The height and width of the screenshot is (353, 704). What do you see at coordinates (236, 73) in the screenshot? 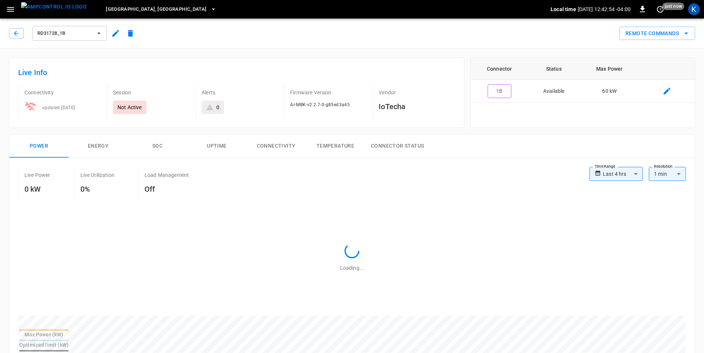
I see `h6: Live Info` at bounding box center [236, 73].